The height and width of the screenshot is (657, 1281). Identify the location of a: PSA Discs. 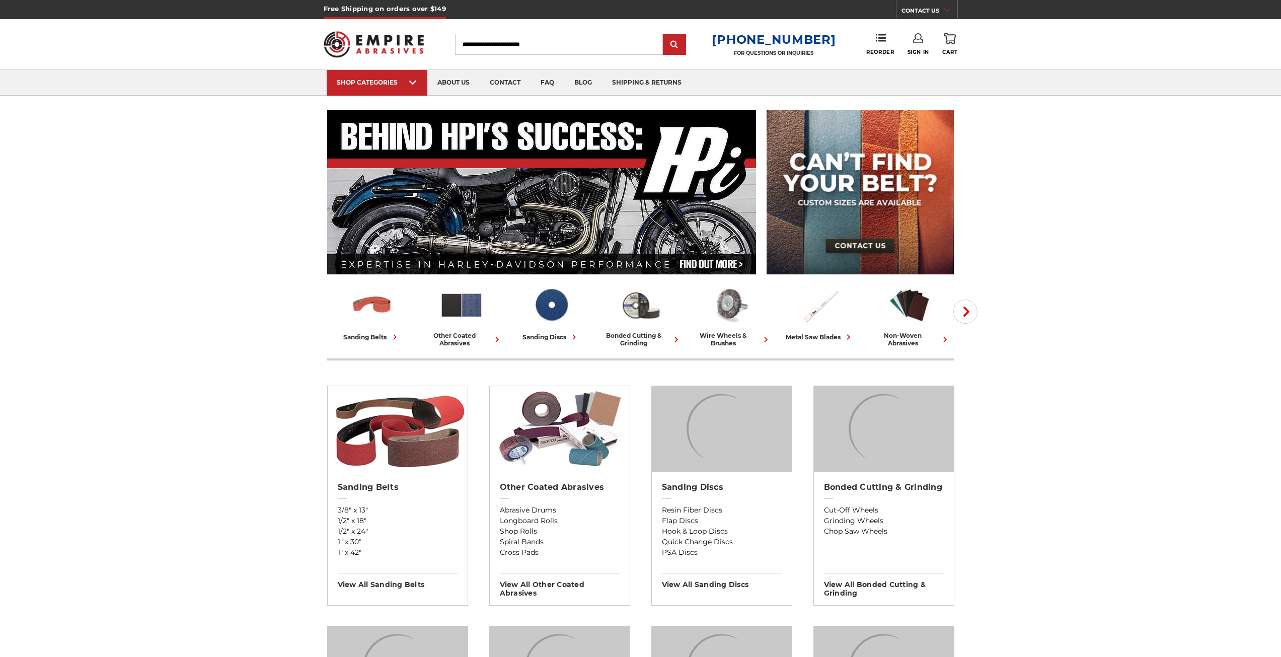
(722, 552).